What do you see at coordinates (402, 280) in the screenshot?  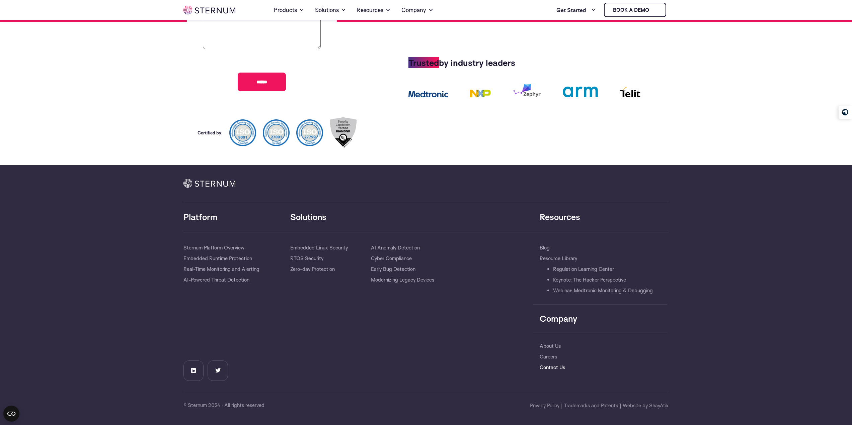 I see `a: Modernizing Legacy Devices` at bounding box center [402, 280].